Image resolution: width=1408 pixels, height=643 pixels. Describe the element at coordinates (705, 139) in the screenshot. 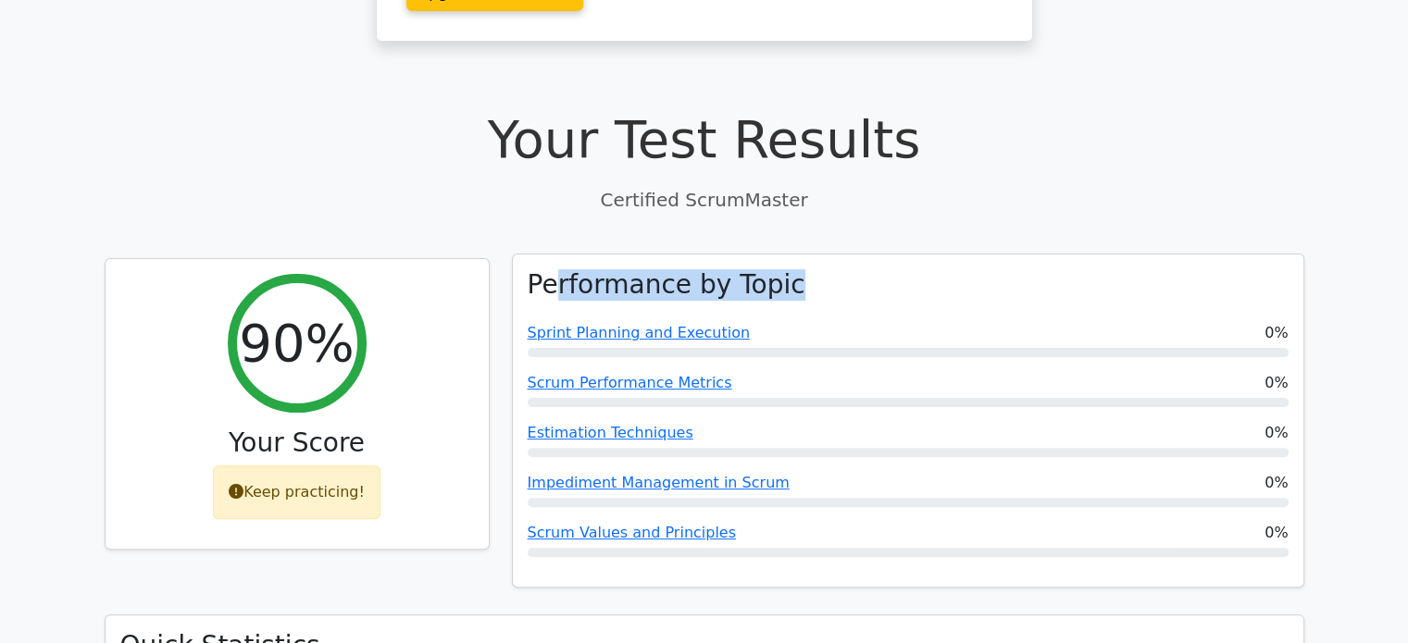

I see `h1: Your Test Results` at that location.